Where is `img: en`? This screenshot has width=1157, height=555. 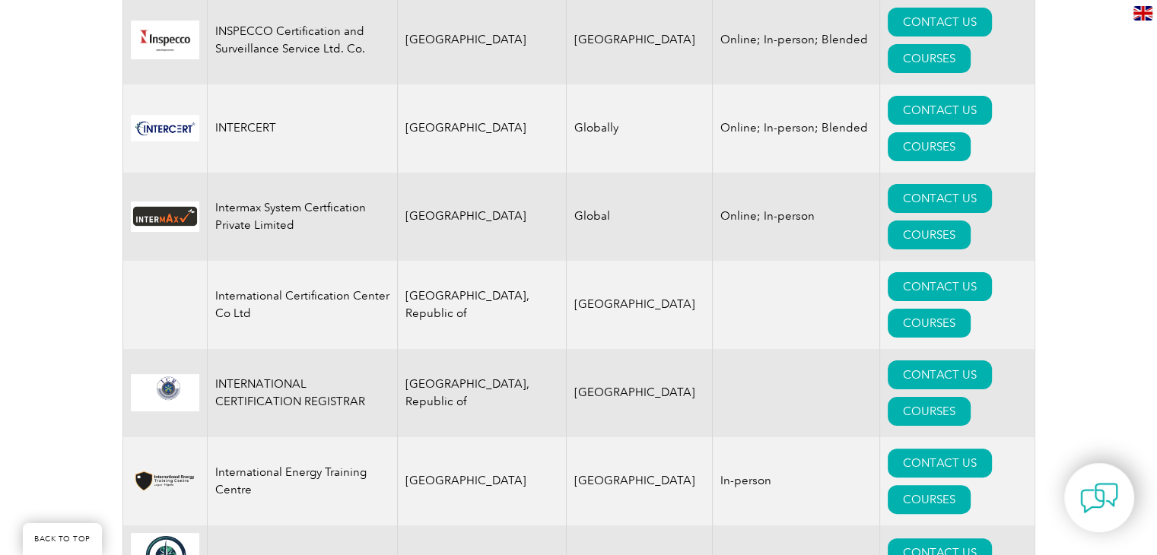
img: en is located at coordinates (1143, 13).